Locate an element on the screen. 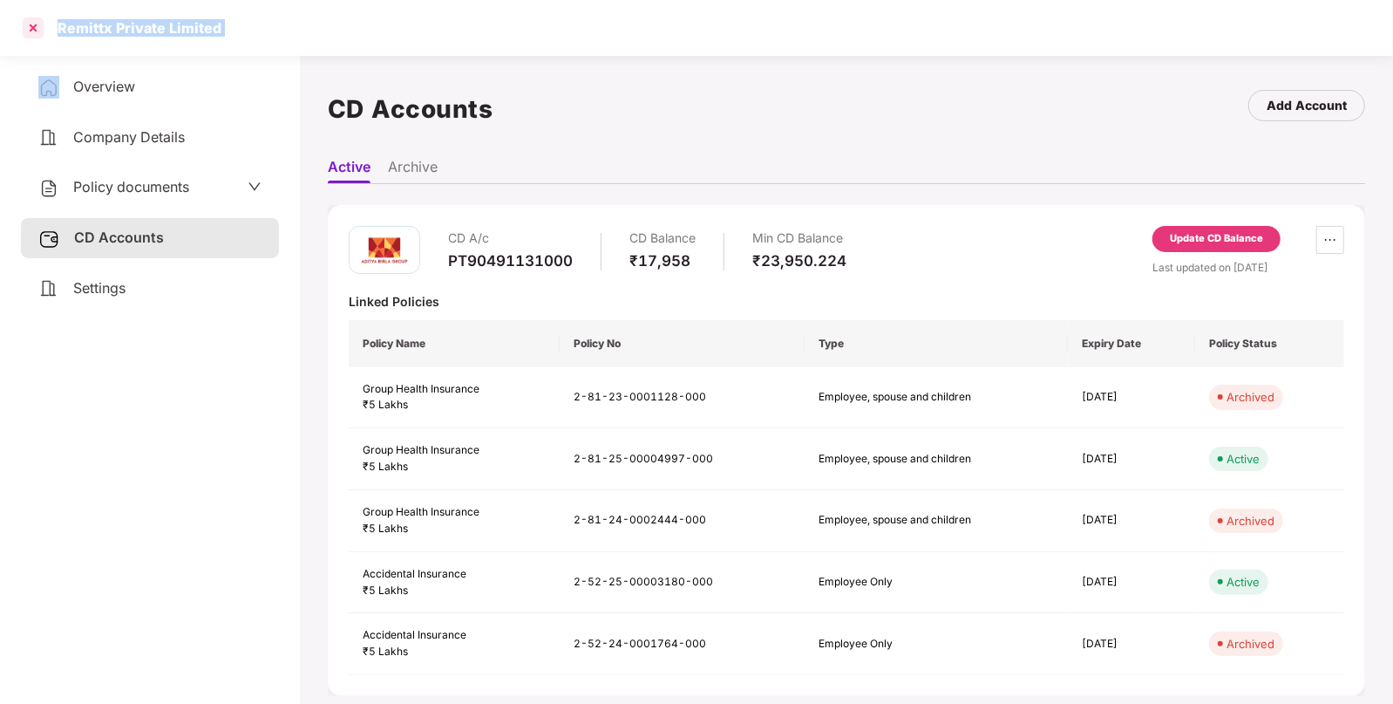 The width and height of the screenshot is (1393, 704). span: ellipsis is located at coordinates (1330, 240).